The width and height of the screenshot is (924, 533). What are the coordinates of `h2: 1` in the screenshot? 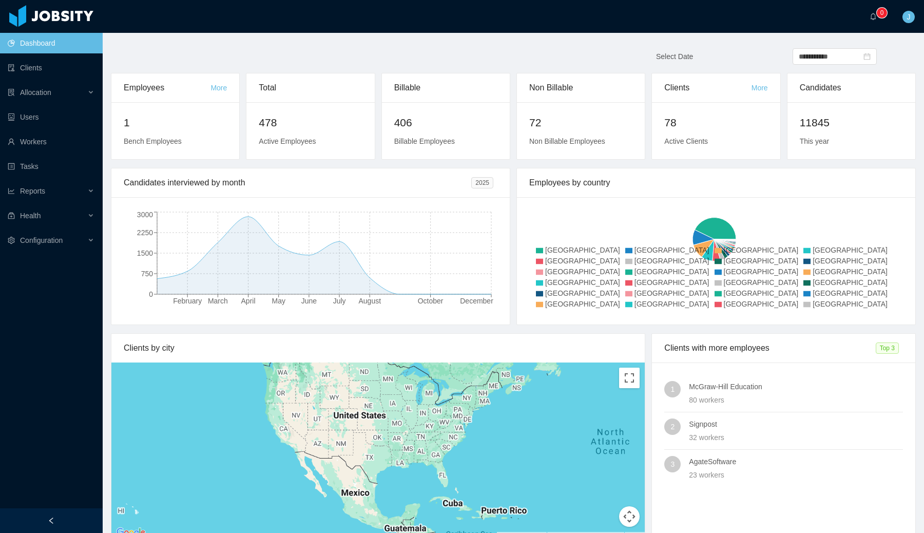 It's located at (175, 123).